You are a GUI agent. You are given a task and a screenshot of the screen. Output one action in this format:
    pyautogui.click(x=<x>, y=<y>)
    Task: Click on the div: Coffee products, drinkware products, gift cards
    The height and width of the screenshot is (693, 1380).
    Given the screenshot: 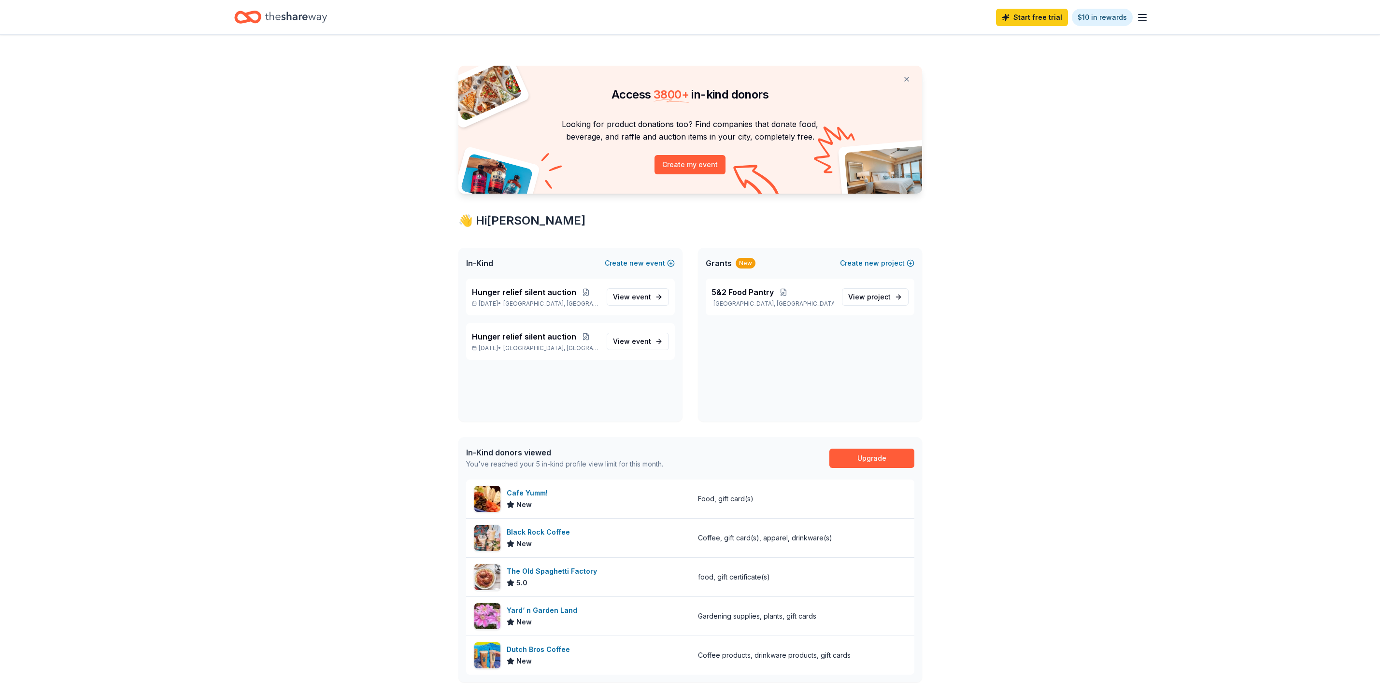 What is the action you would take?
    pyautogui.click(x=774, y=655)
    